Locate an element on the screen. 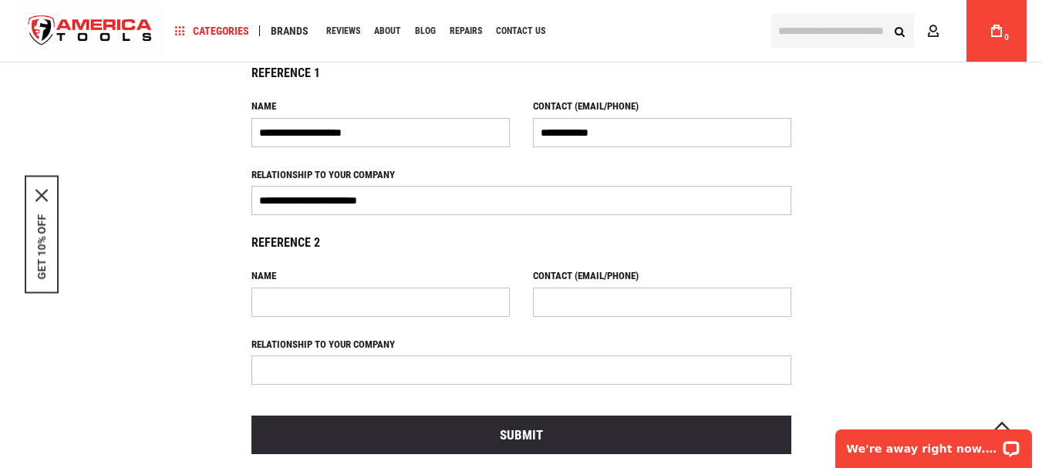 The width and height of the screenshot is (1042, 468). button: GET 10% OFF is located at coordinates (42, 246).